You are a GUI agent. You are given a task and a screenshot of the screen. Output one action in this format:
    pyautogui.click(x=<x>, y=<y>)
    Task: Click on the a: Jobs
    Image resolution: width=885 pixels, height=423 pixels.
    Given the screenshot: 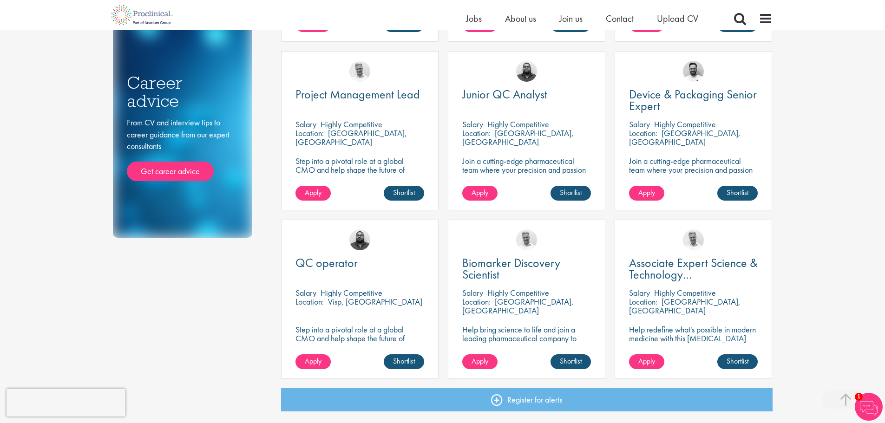 What is the action you would take?
    pyautogui.click(x=474, y=19)
    